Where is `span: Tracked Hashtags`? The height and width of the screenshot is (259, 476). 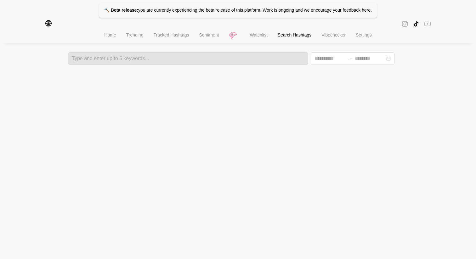
span: Tracked Hashtags is located at coordinates (171, 35).